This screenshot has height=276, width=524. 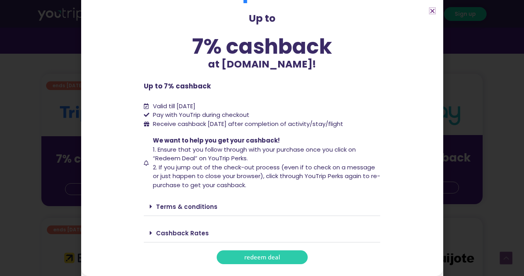 I want to click on span: 1. Ensure that you follow through with your purchase once you click on “Redeem Deal” on YouTrip P..., so click(x=254, y=154).